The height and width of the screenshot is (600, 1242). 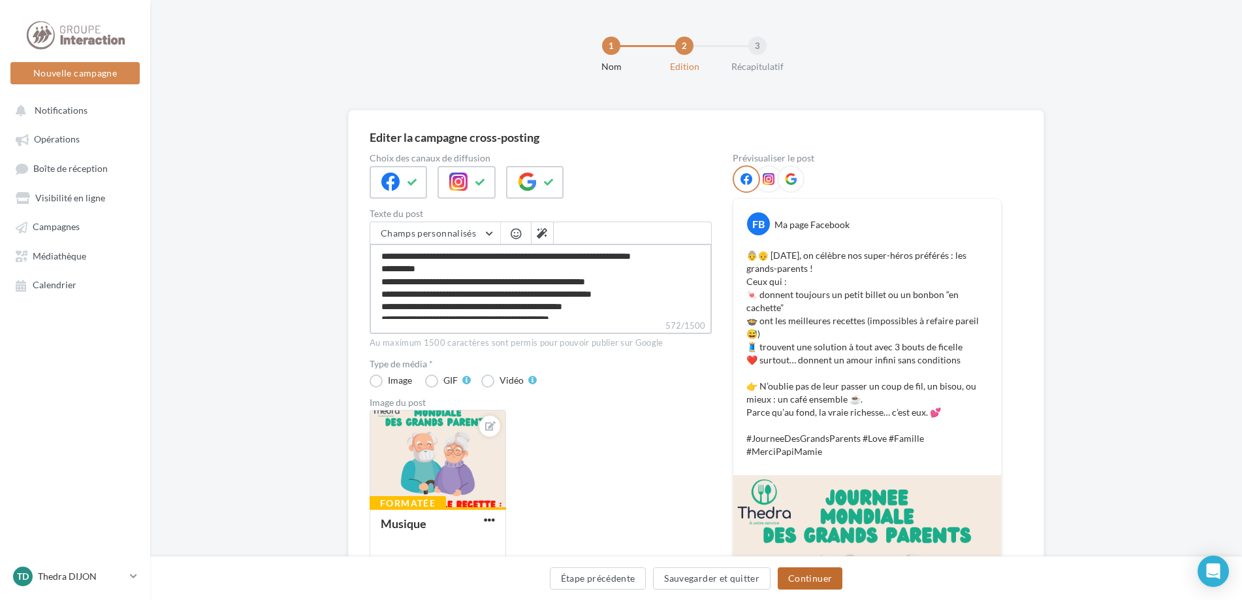 I want to click on div: Edition, so click(x=684, y=67).